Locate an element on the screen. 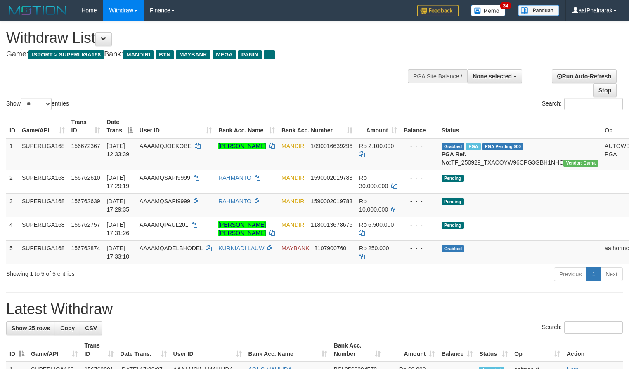 The height and width of the screenshot is (369, 629). span: None selected is located at coordinates (492, 76).